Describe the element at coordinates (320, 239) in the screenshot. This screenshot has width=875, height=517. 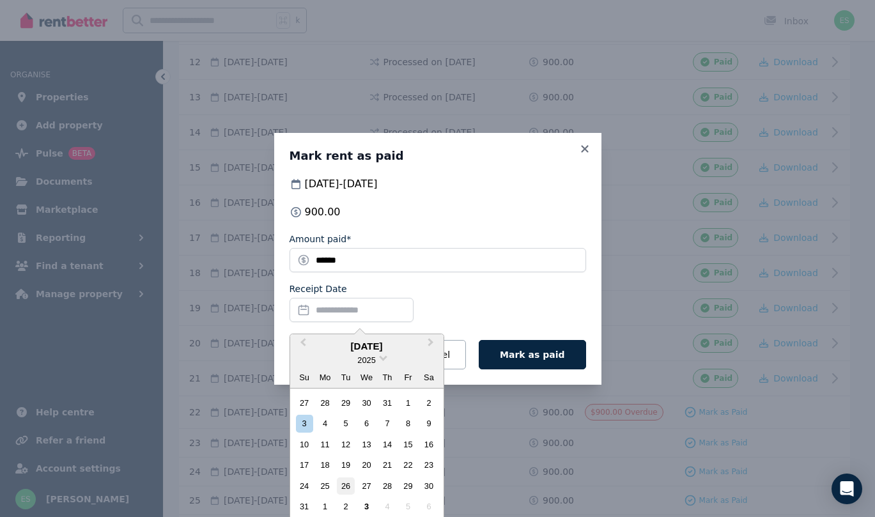
I see `label: Amount paid*` at that location.